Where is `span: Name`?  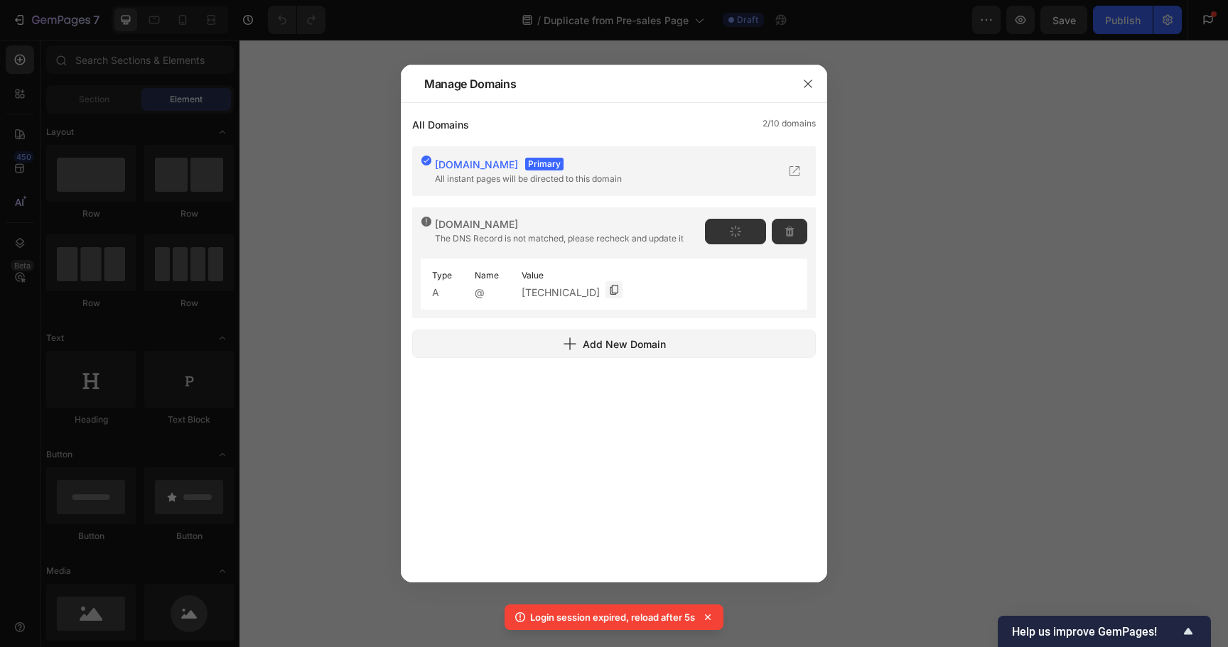 span: Name is located at coordinates (487, 276).